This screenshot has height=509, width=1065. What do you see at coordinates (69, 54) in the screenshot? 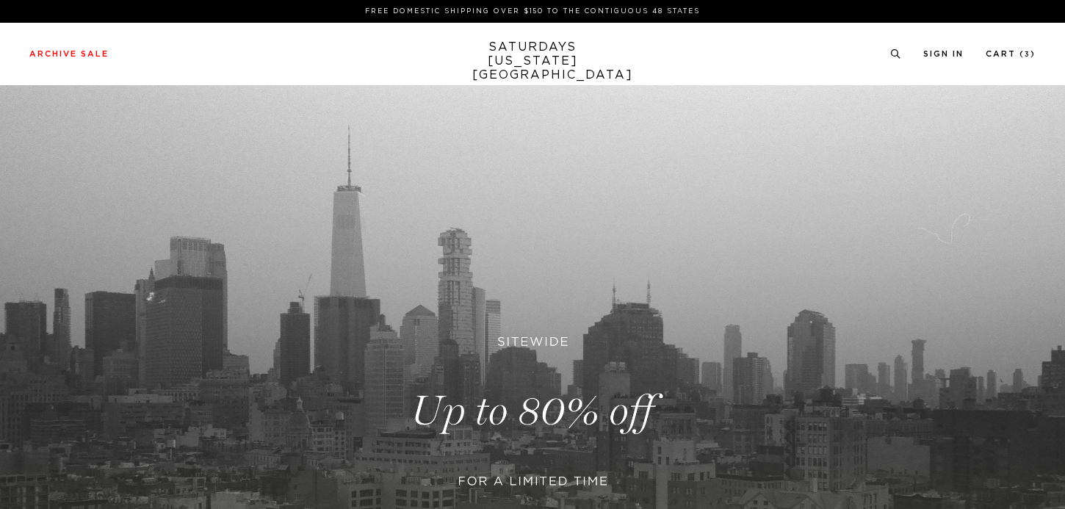
I see `a: Archive Sale` at bounding box center [69, 54].